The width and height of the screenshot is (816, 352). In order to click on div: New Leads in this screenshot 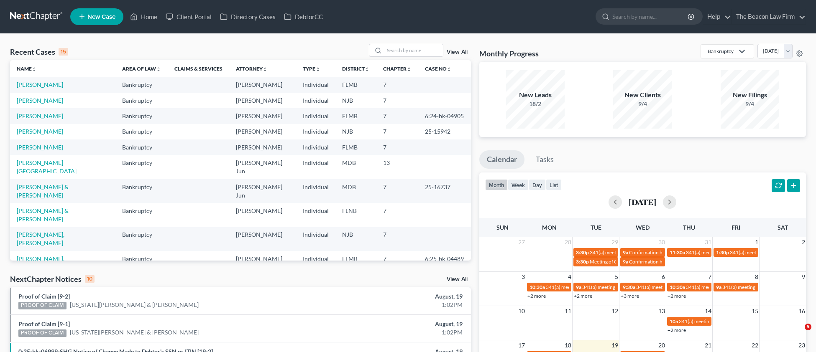, I will do `click(535, 95)`.